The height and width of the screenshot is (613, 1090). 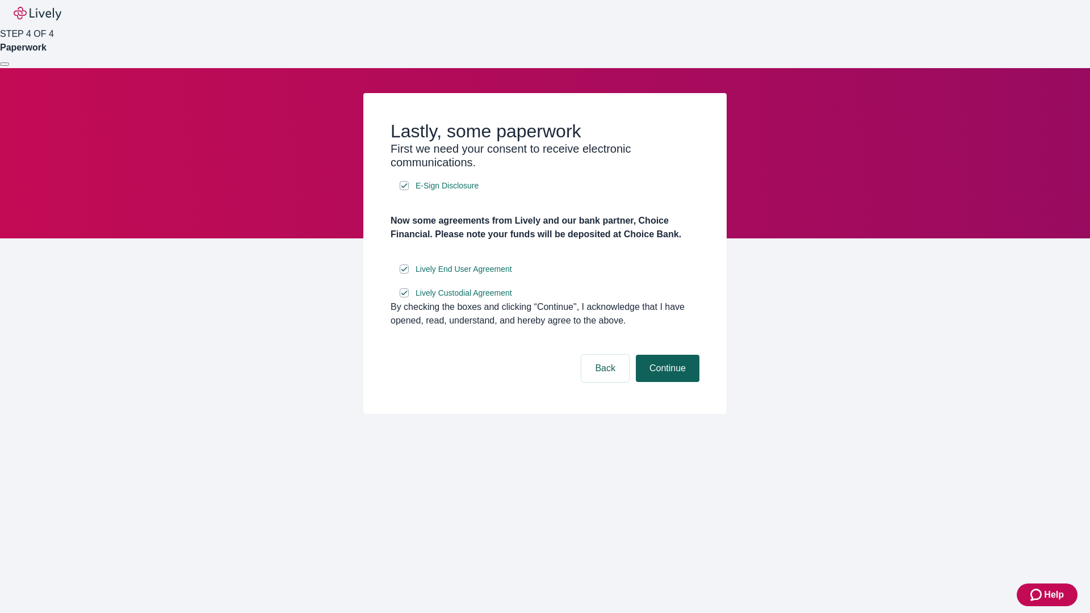 I want to click on button: Back, so click(x=605, y=369).